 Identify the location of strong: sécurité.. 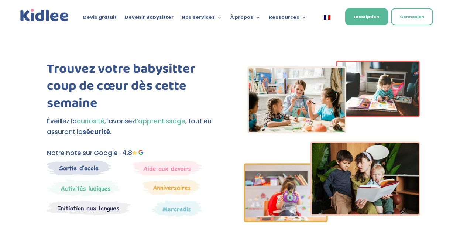
(97, 132).